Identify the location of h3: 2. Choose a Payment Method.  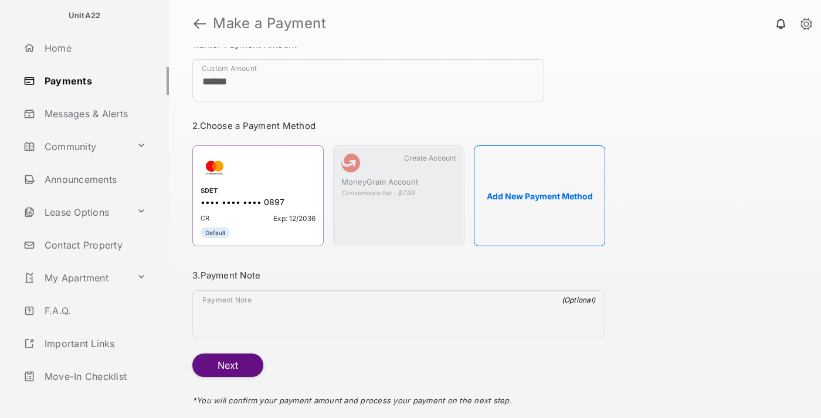
(399, 125).